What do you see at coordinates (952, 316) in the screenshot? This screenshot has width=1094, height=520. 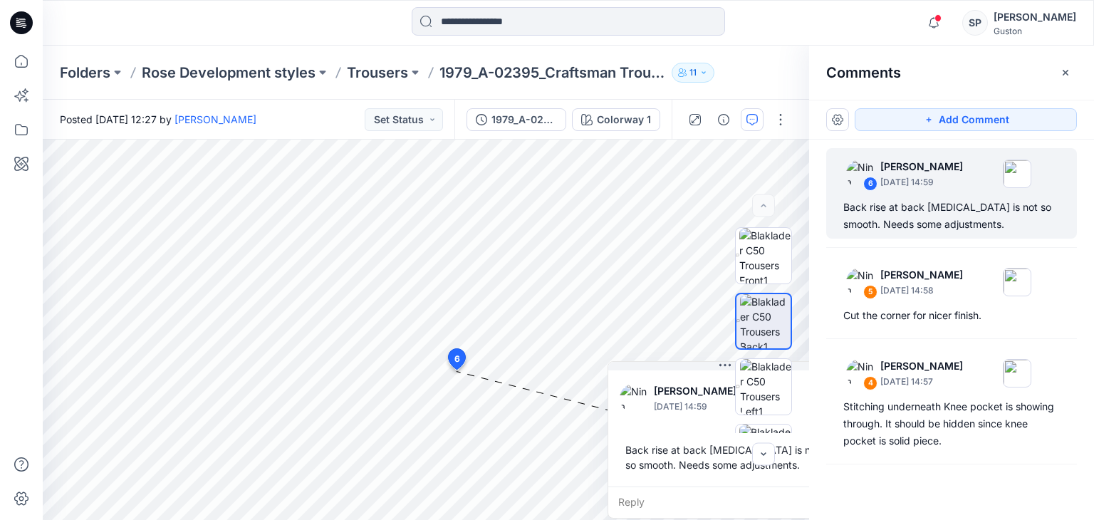 I see `div: Cut the corner for nicer finish.` at bounding box center [952, 316].